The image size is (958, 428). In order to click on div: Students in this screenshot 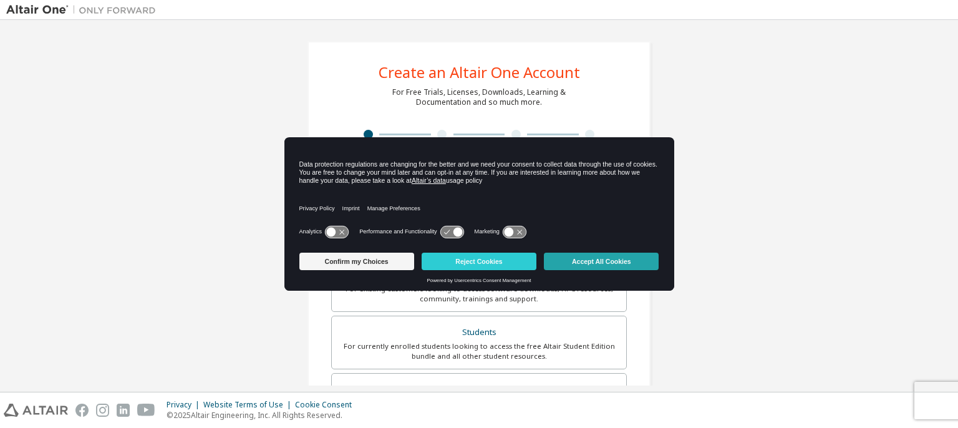, I will do `click(479, 332)`.